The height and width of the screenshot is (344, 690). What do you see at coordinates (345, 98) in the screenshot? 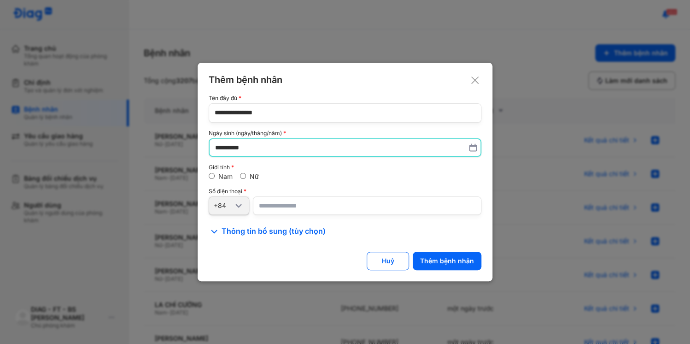
I see `div: Tên đầy đủ` at bounding box center [345, 98].